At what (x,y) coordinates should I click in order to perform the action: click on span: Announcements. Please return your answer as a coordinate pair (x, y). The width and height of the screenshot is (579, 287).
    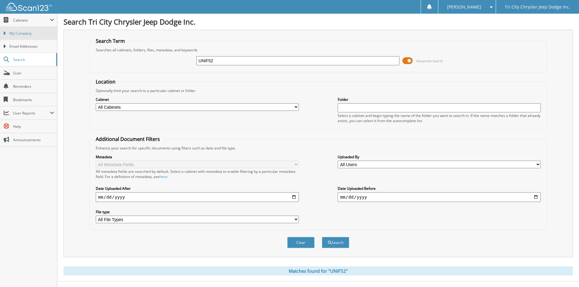
    Looking at the image, I should click on (33, 140).